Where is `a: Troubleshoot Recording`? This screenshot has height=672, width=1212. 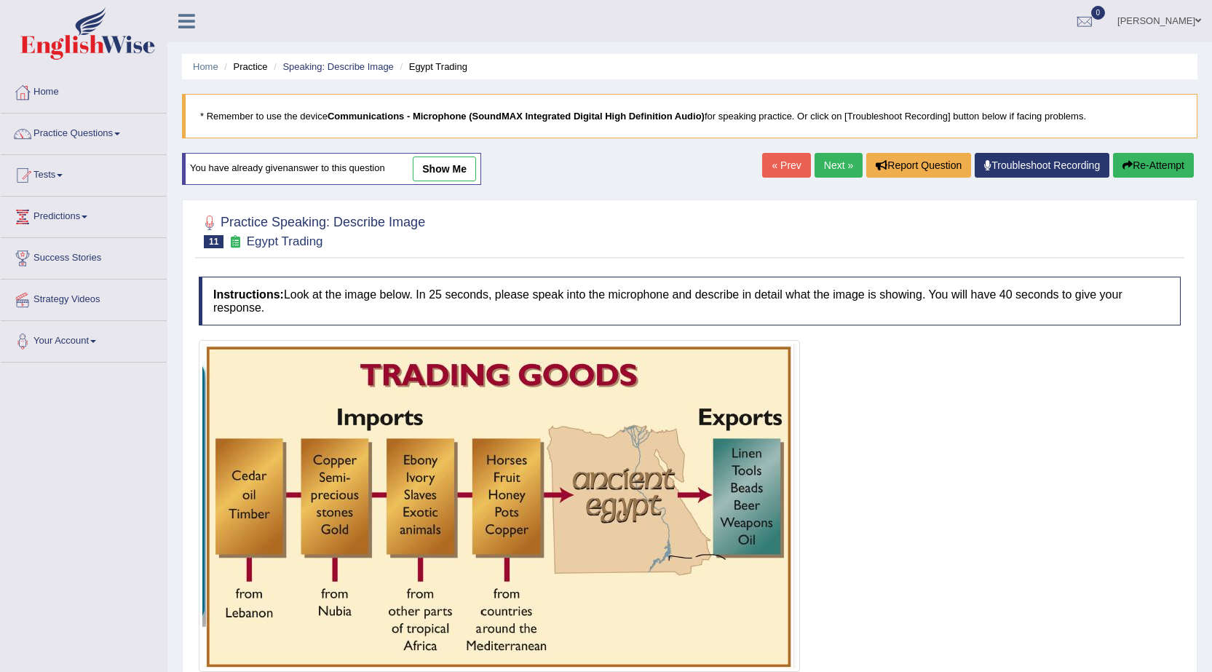
a: Troubleshoot Recording is located at coordinates (1041, 165).